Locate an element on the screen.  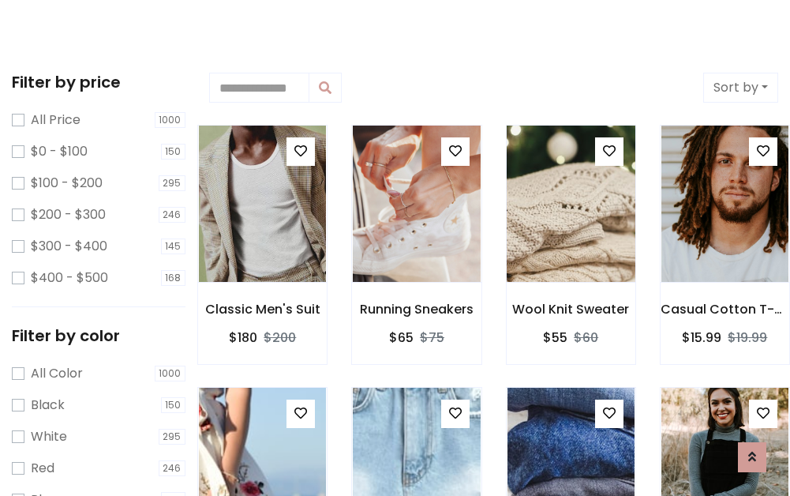
h6: Classic Men's Suit is located at coordinates (262, 309).